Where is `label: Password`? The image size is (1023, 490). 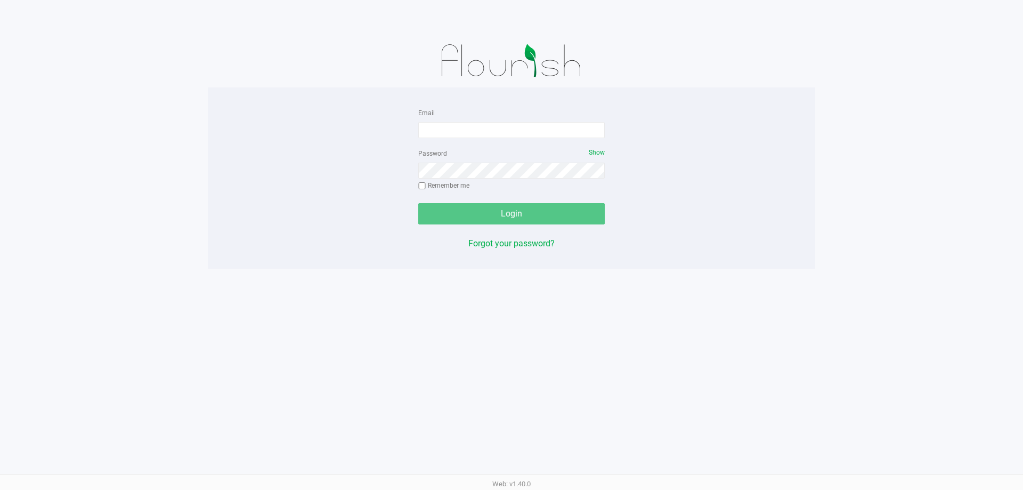
label: Password is located at coordinates (433, 154).